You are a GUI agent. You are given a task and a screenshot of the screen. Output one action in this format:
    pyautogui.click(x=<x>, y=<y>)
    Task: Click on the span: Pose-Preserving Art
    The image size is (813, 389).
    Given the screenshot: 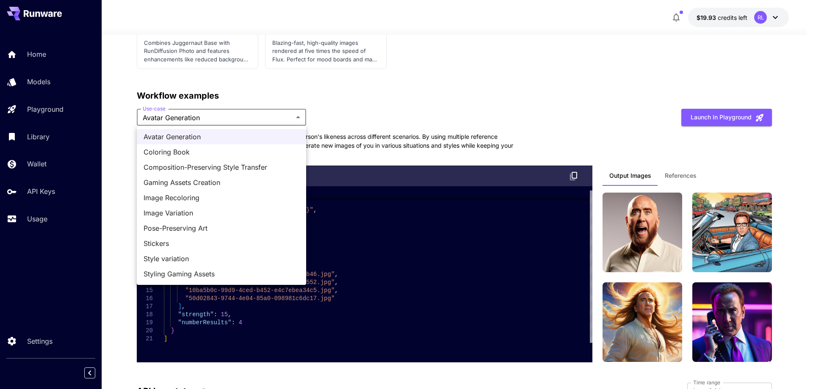 What is the action you would take?
    pyautogui.click(x=222, y=228)
    